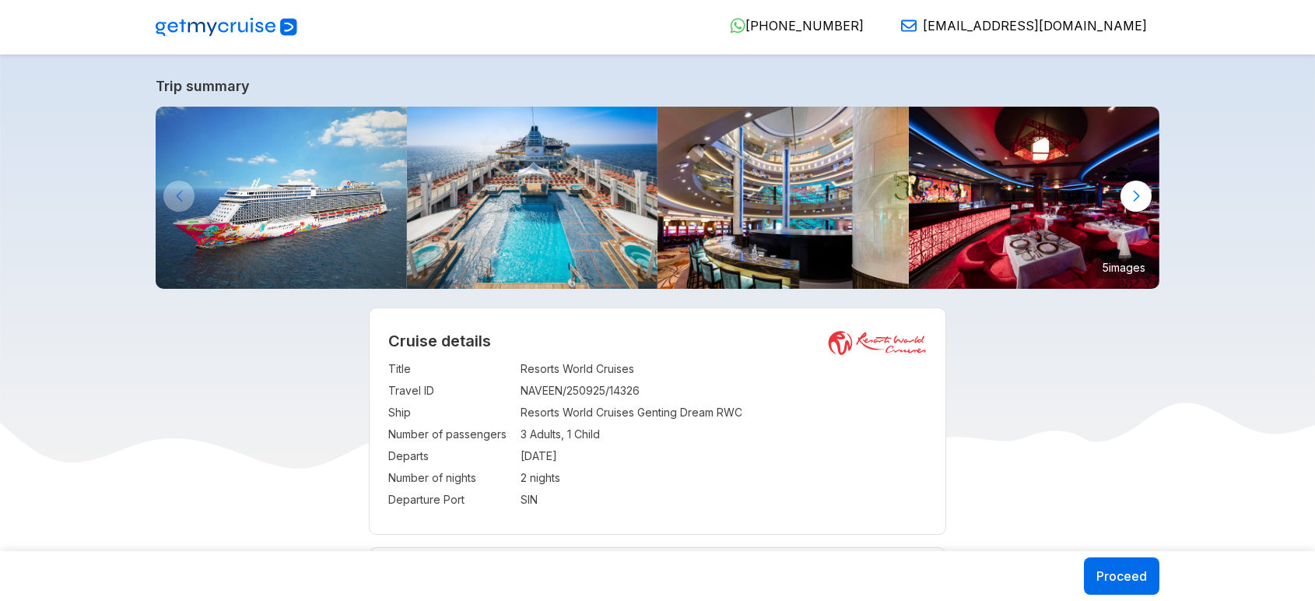  What do you see at coordinates (724, 369) in the screenshot?
I see `td: Resorts World Cruises` at bounding box center [724, 369].